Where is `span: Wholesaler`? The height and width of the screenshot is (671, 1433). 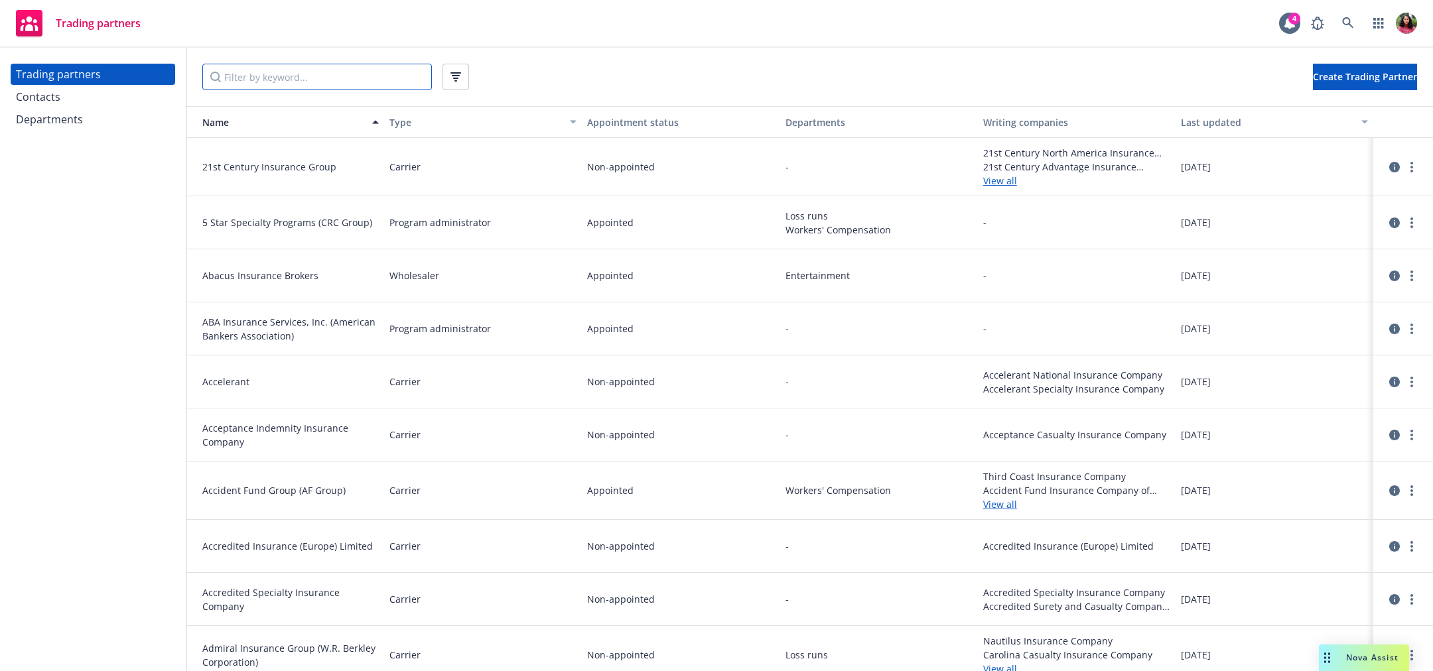 span: Wholesaler is located at coordinates (414, 275).